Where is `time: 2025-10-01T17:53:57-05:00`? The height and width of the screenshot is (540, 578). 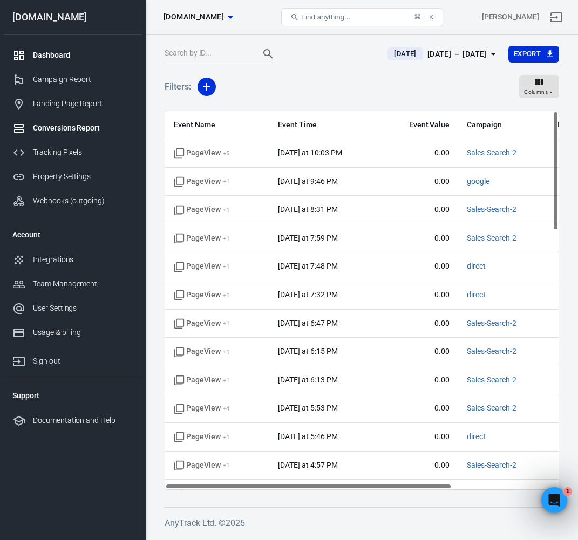 time: 2025-10-01T17:53:57-05:00 is located at coordinates (308, 408).